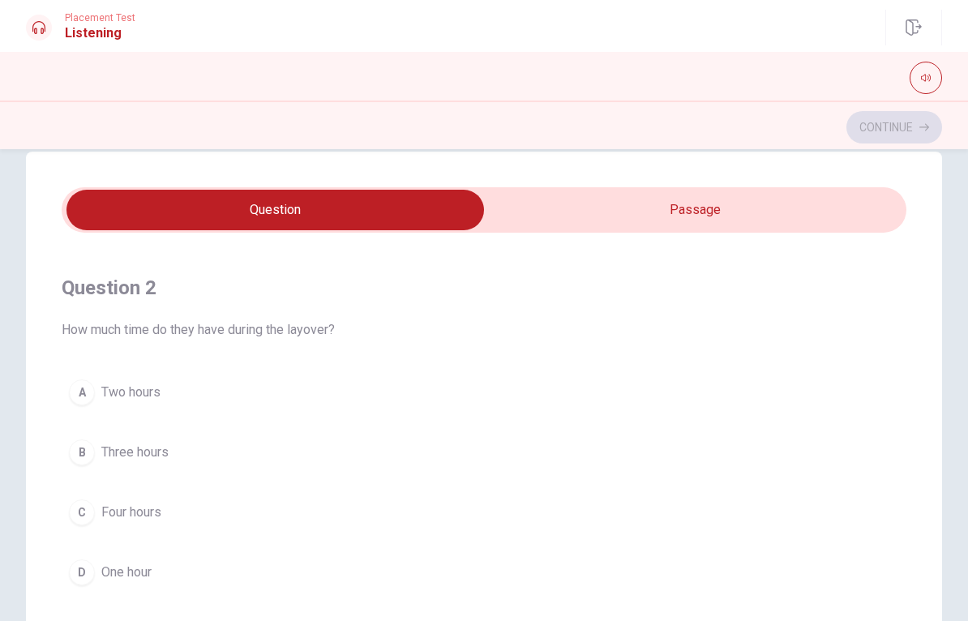  What do you see at coordinates (131, 513) in the screenshot?
I see `span: Four hours` at bounding box center [131, 513].